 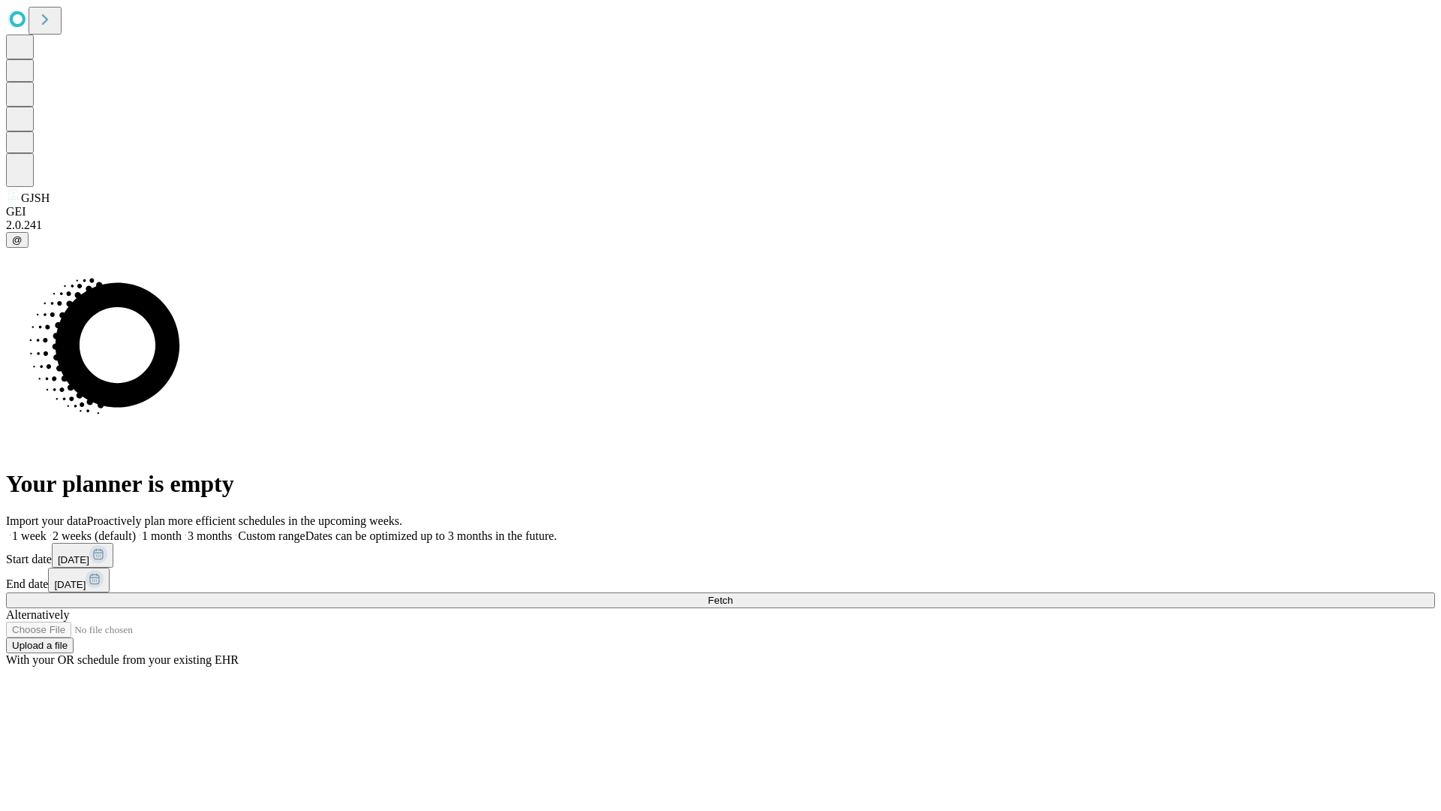 I want to click on div: GEI, so click(x=721, y=212).